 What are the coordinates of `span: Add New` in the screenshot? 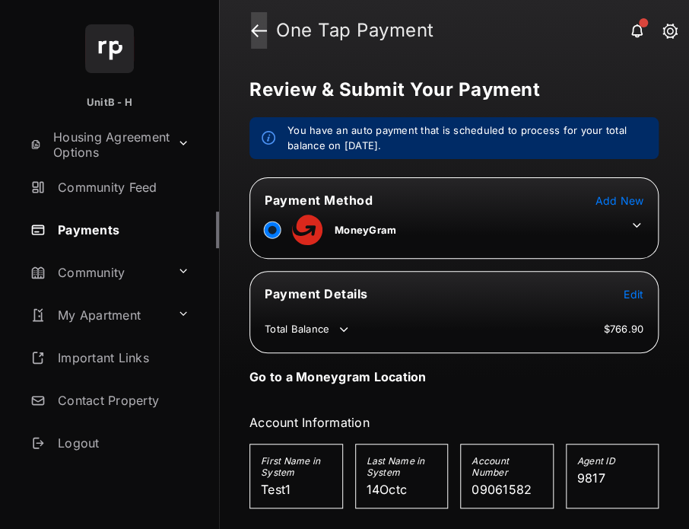 It's located at (619, 200).